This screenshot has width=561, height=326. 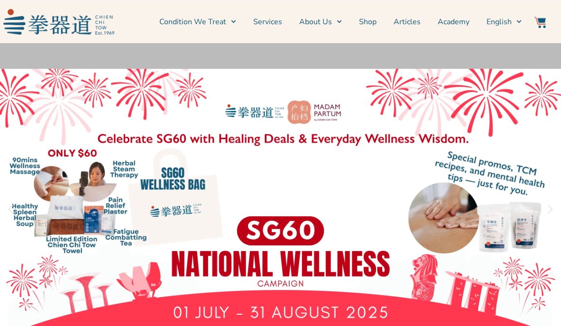 What do you see at coordinates (540, 22) in the screenshot?
I see `img: Website Icon-03` at bounding box center [540, 22].